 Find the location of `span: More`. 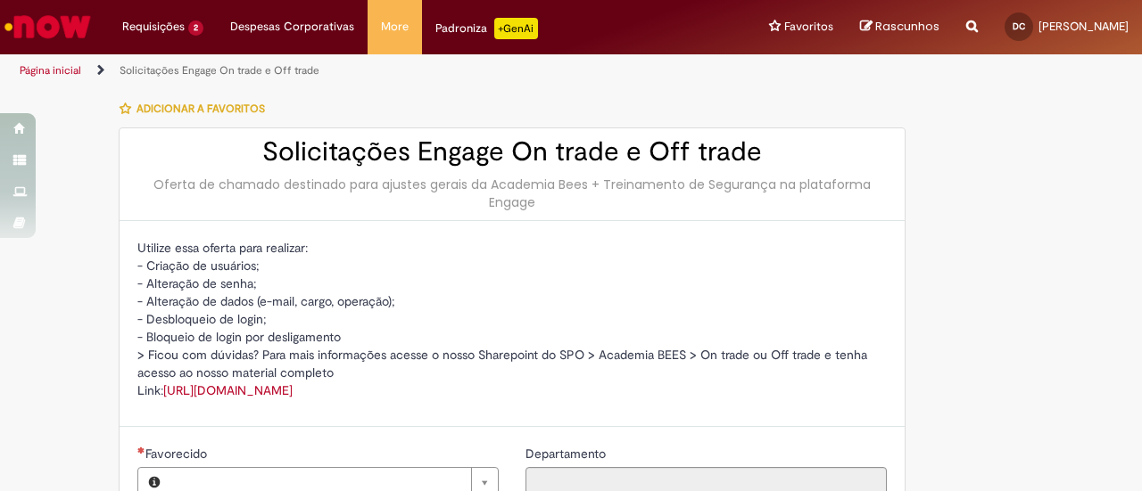

span: More is located at coordinates (394, 27).